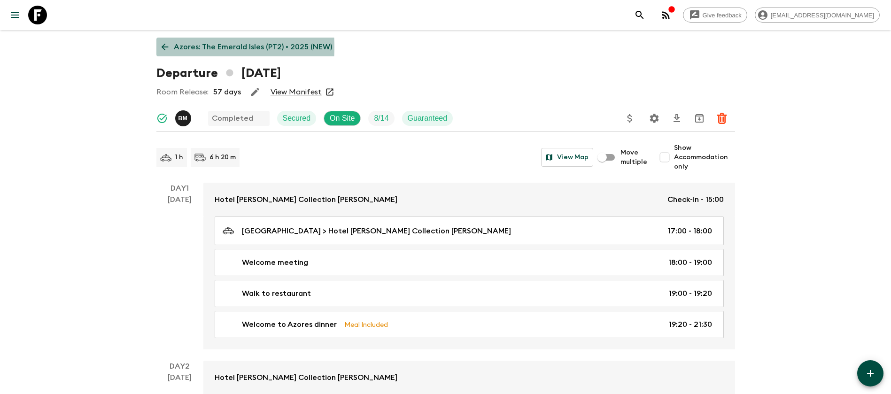  Describe the element at coordinates (276, 294) in the screenshot. I see `p: Walk to restaurant` at that location.